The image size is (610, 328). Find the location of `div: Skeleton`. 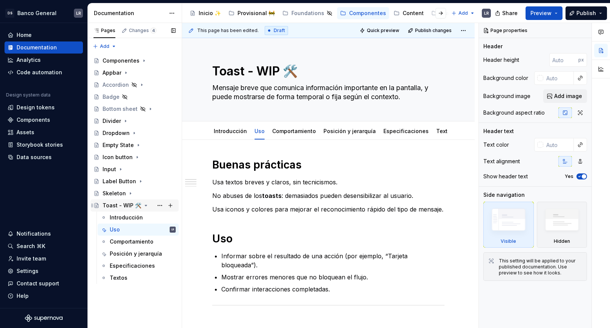

div: Skeleton is located at coordinates (114, 193).